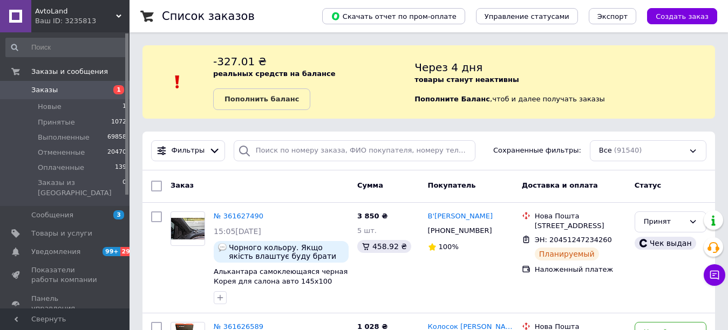 Image resolution: width=728 pixels, height=330 pixels. Describe the element at coordinates (188, 151) in the screenshot. I see `span: Фильтры` at that location.